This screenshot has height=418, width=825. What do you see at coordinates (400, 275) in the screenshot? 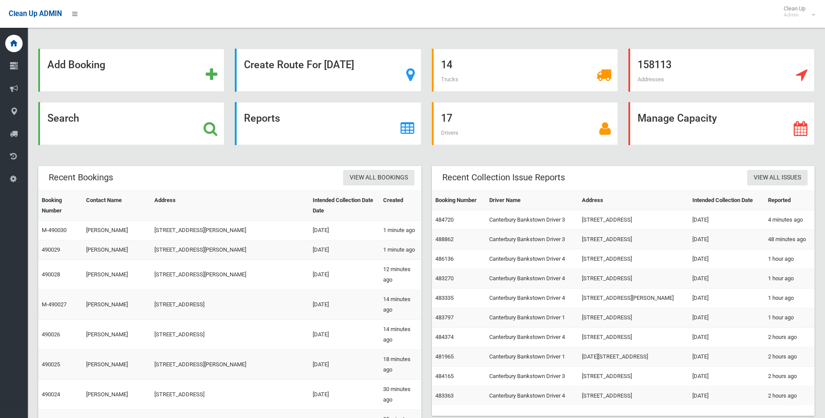
I see `td: 12 minutes ago` at bounding box center [400, 275].